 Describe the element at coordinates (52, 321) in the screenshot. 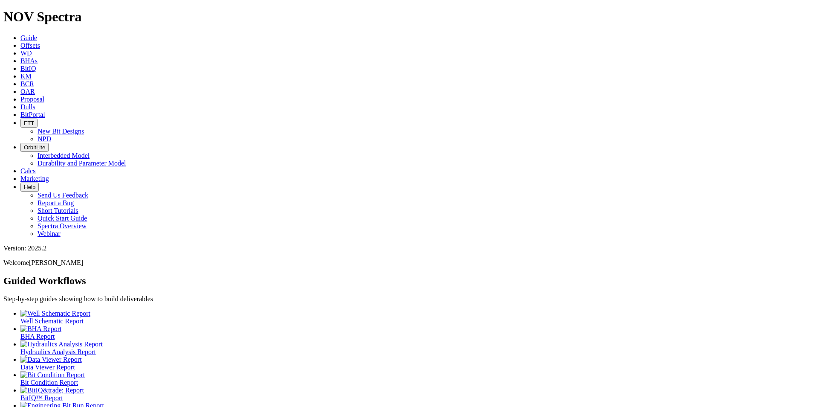

I see `span: Well Schematic Report` at that location.